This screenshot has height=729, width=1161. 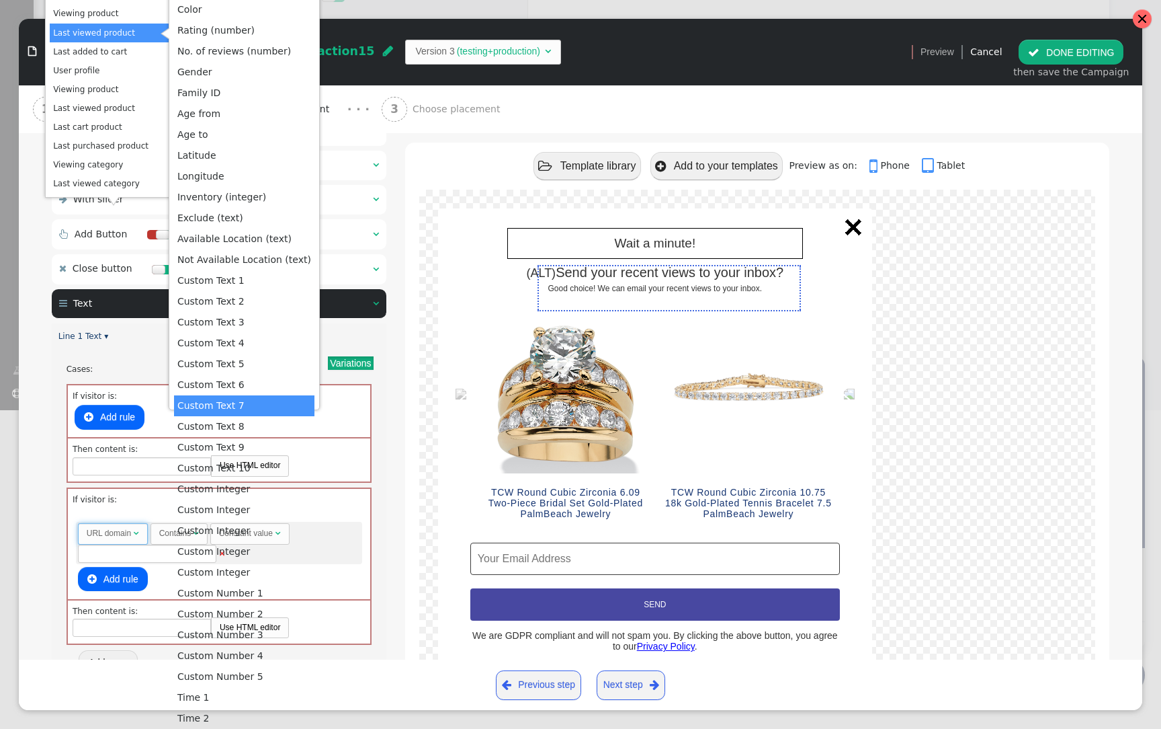 What do you see at coordinates (655, 604) in the screenshot?
I see `font: SEND` at bounding box center [655, 604].